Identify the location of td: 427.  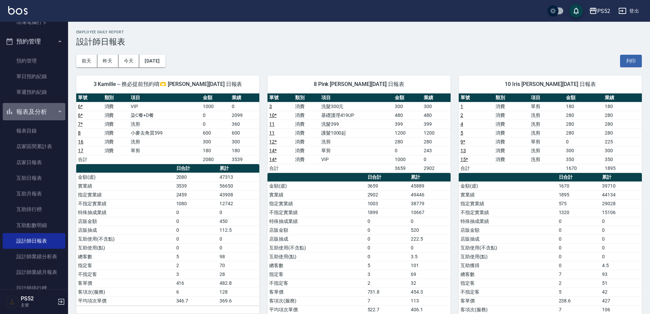
(621, 301).